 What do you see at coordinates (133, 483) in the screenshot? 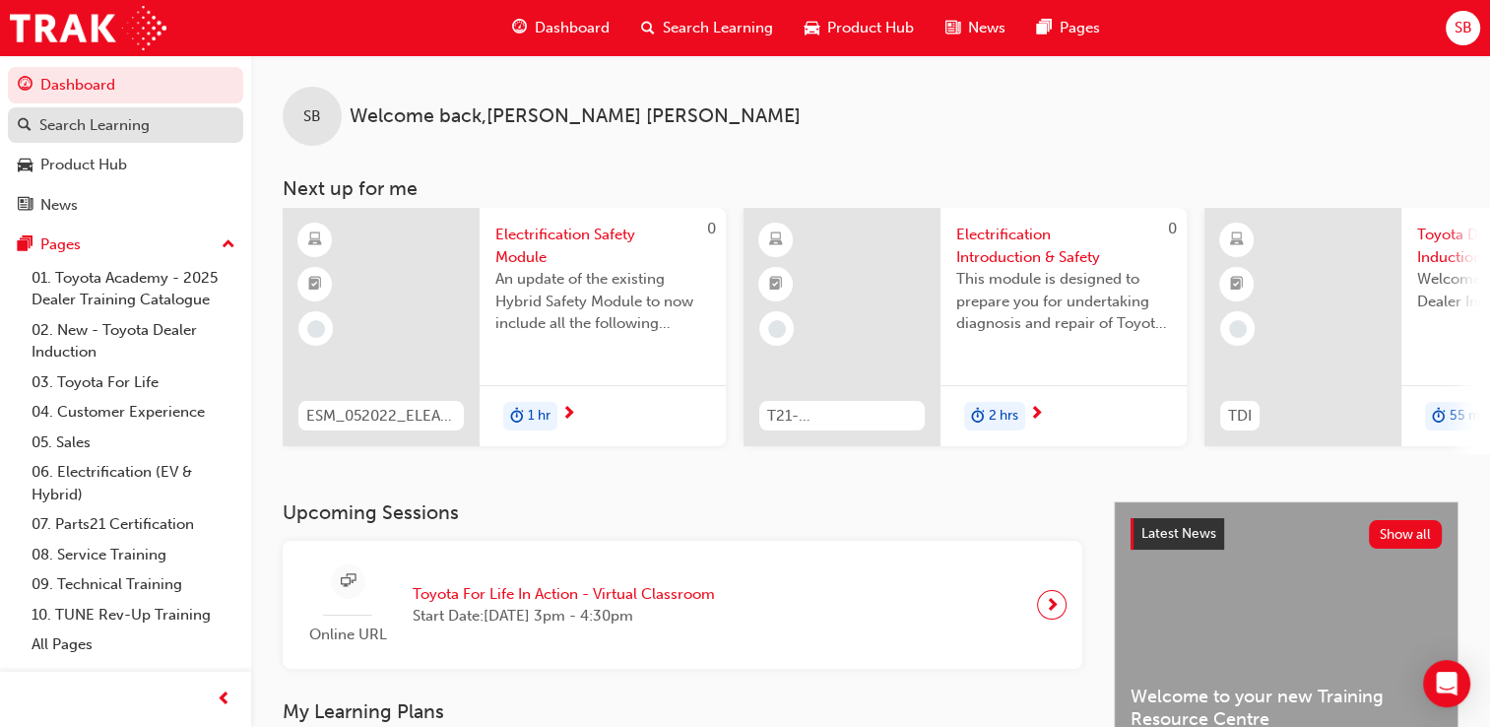
I see `a: 06. Electrification (EV & Hybrid)` at bounding box center [133, 483].